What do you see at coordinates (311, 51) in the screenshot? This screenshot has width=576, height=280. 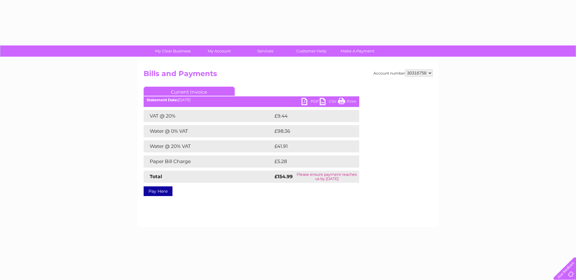 I see `a: Customer Help` at bounding box center [311, 51].